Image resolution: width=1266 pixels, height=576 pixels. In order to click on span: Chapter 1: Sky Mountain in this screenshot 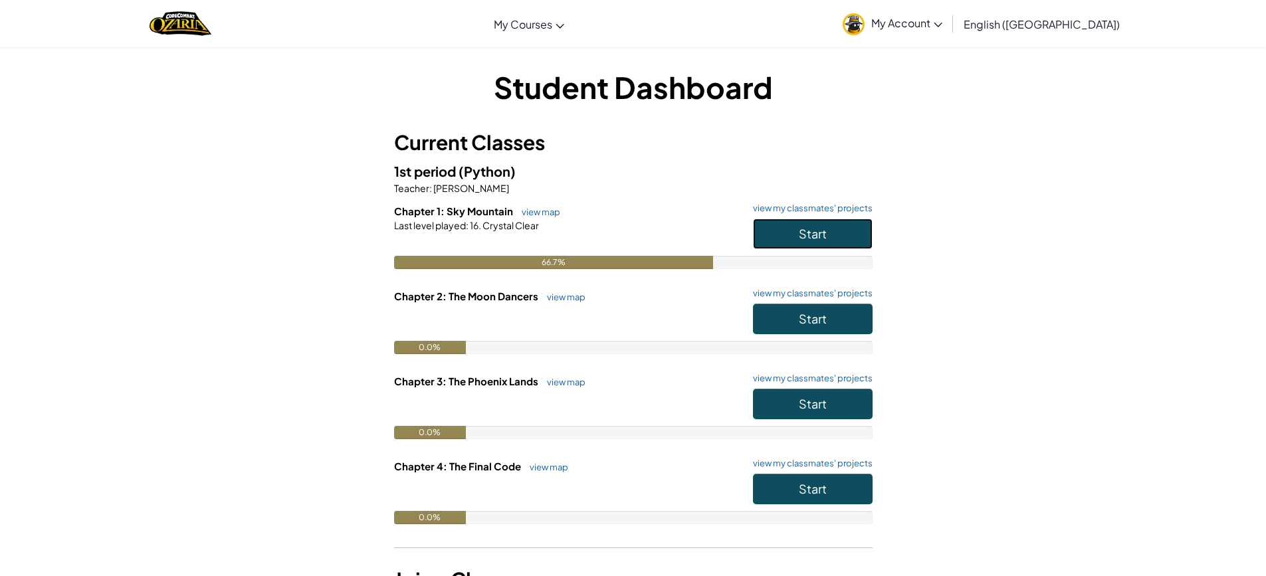, I will do `click(455, 211)`.